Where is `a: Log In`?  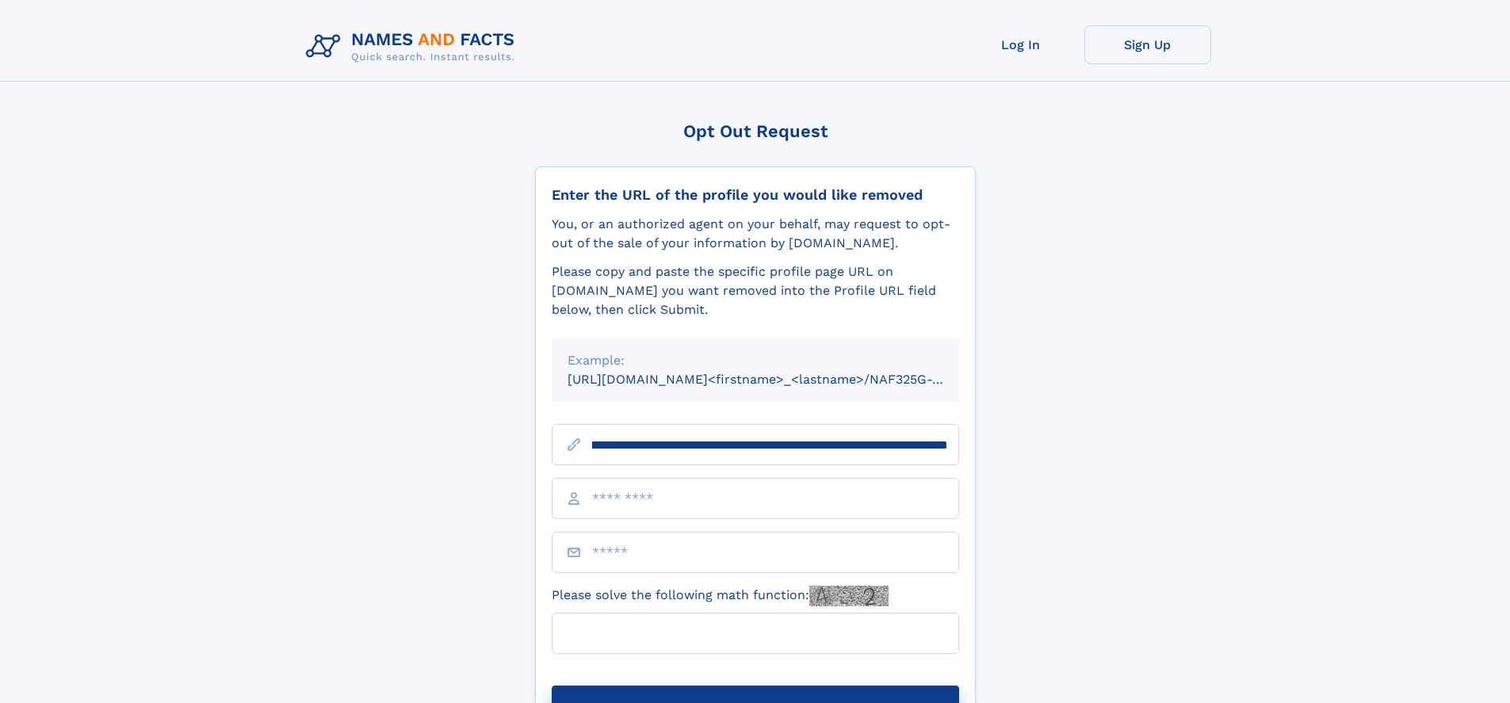
a: Log In is located at coordinates (1021, 44).